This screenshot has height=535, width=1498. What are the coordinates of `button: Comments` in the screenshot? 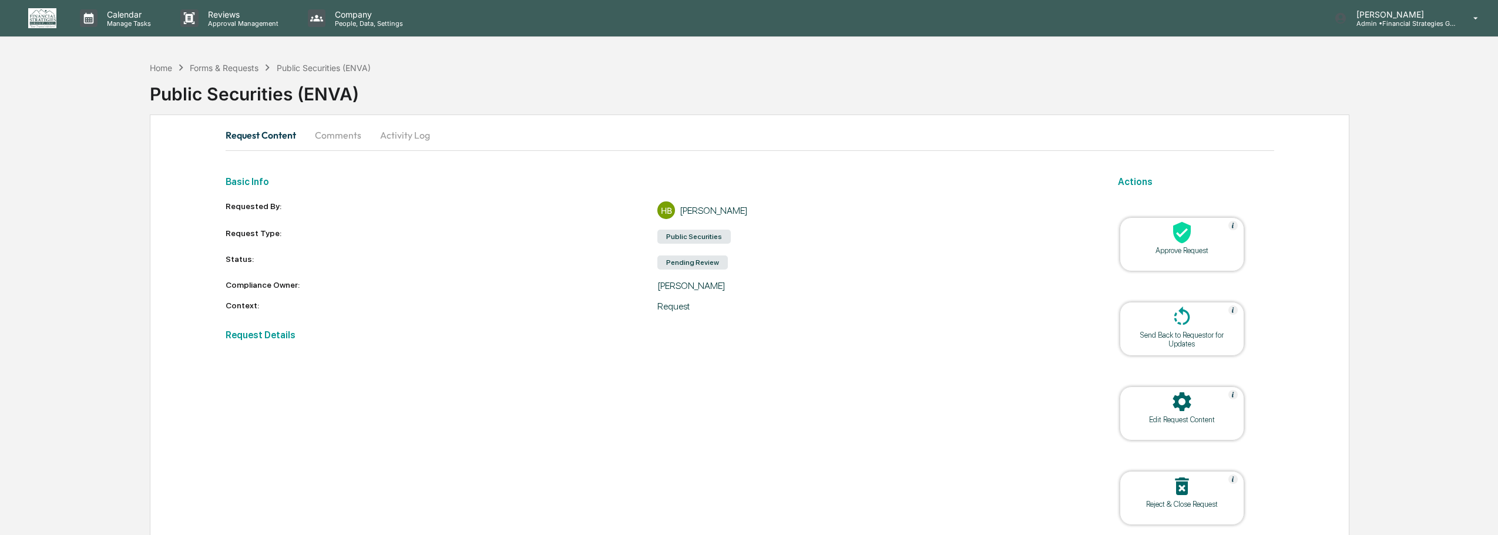 It's located at (338, 135).